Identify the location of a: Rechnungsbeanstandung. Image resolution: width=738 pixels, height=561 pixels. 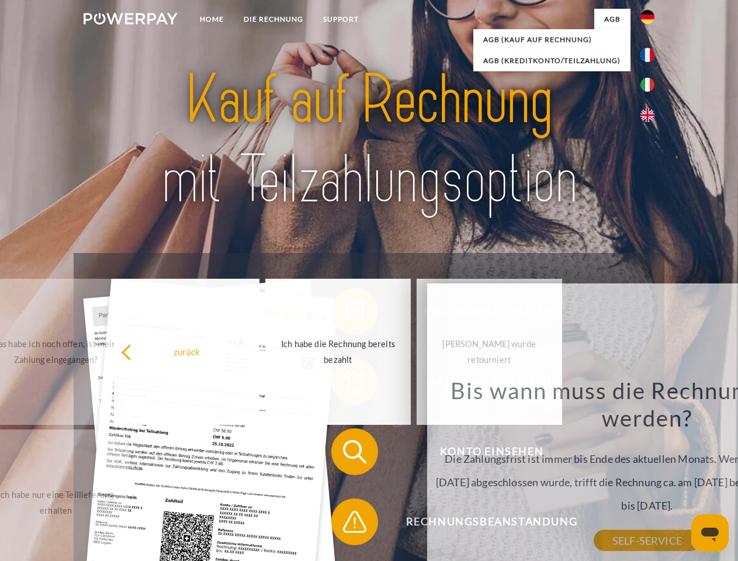
(483, 522).